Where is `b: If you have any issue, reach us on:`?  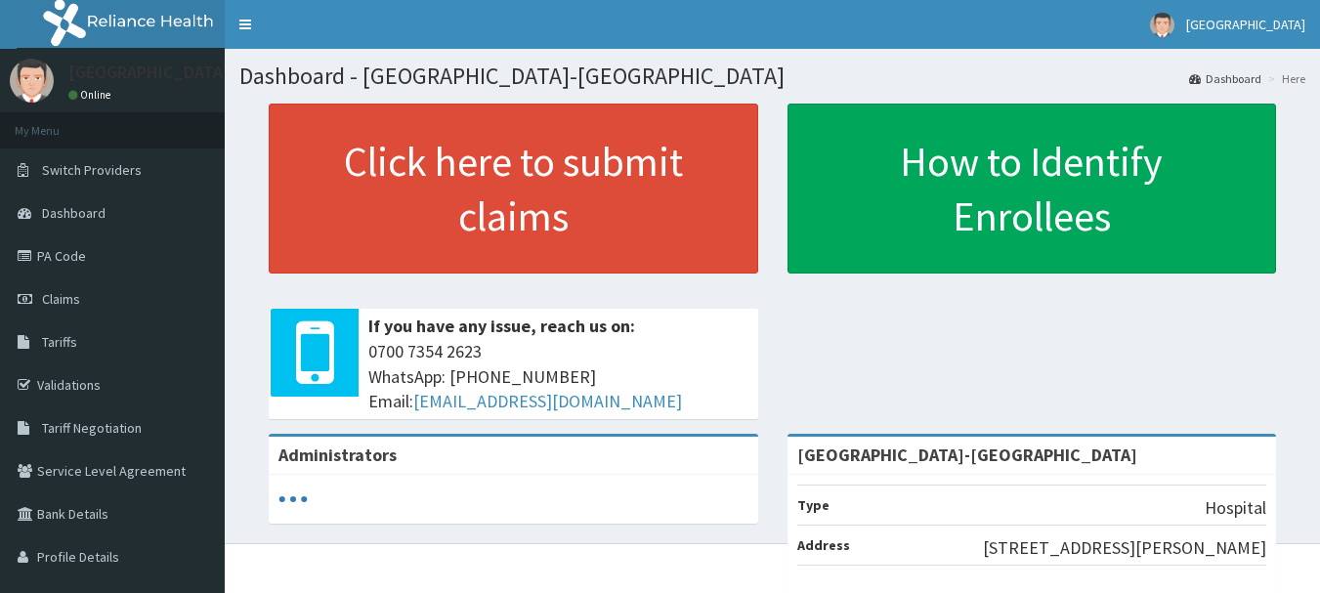
b: If you have any issue, reach us on: is located at coordinates (501, 325).